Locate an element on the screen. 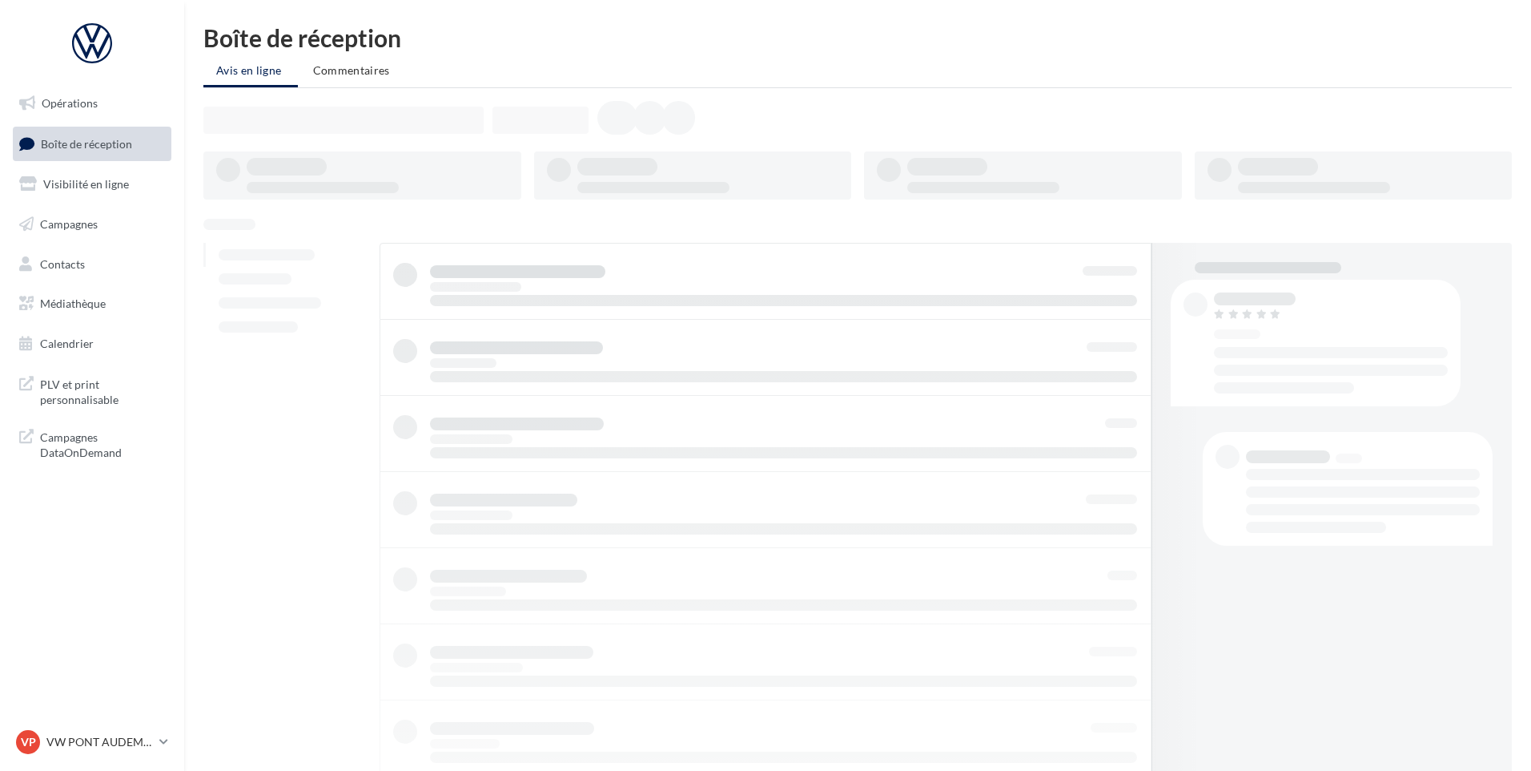 The image size is (1531, 771). a: Boîte de réception is located at coordinates (92, 143).